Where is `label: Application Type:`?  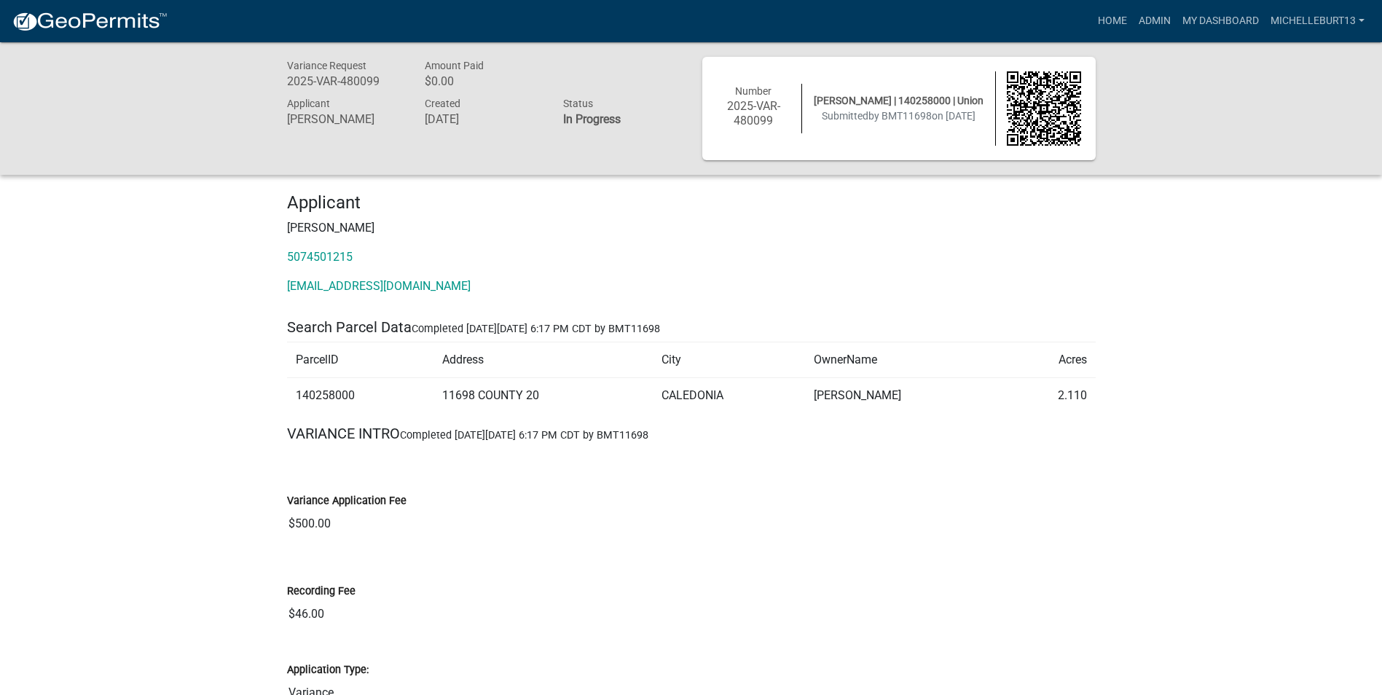
label: Application Type: is located at coordinates (328, 670).